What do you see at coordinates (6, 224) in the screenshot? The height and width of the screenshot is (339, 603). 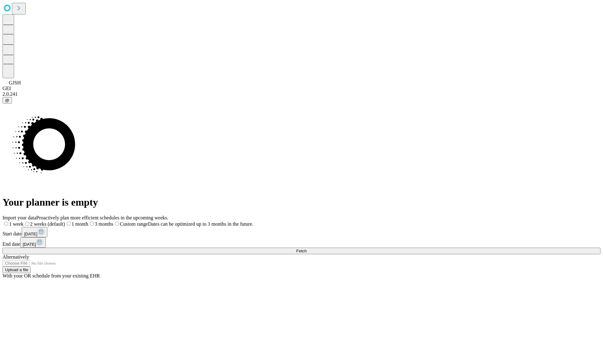 I see `input: 1 week` at bounding box center [6, 224].